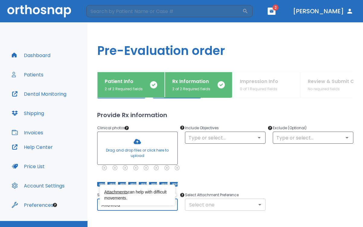 The width and height of the screenshot is (363, 227). I want to click on button: Shipping, so click(28, 113).